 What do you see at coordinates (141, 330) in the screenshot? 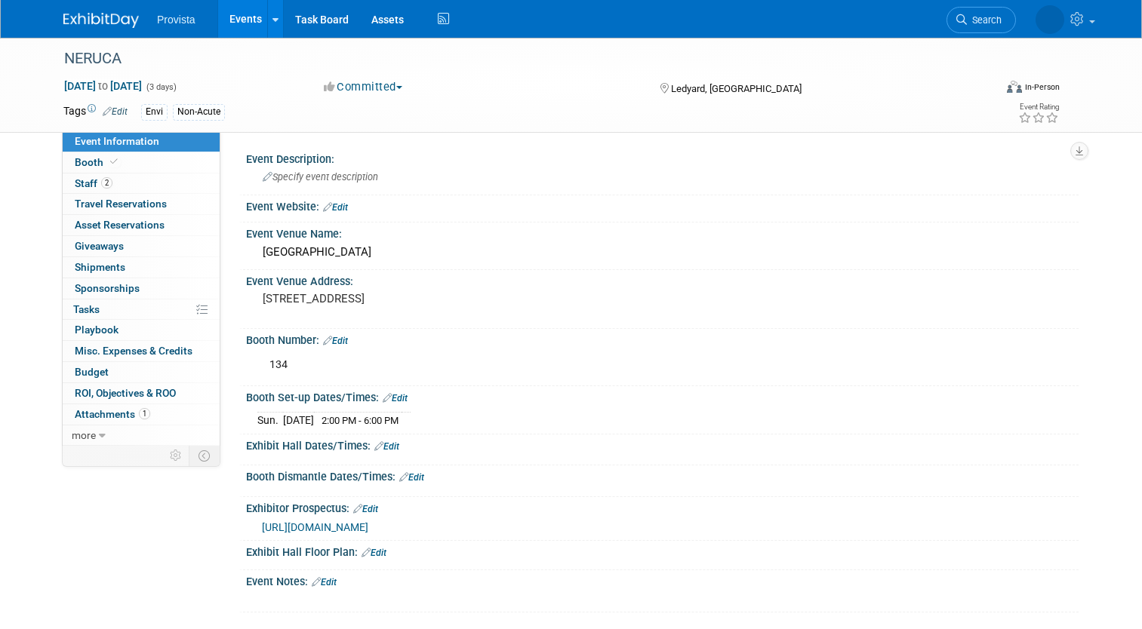
I see `a: Playbook` at bounding box center [141, 330].